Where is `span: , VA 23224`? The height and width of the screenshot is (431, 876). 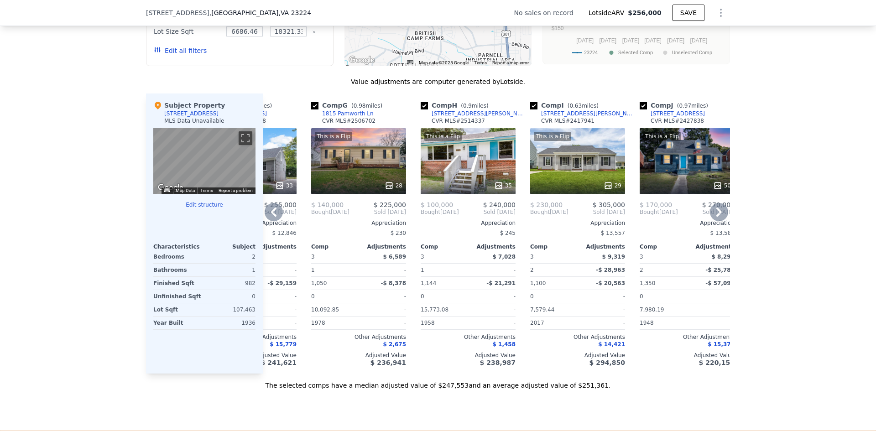
span: , VA 23224 is located at coordinates (295, 13).